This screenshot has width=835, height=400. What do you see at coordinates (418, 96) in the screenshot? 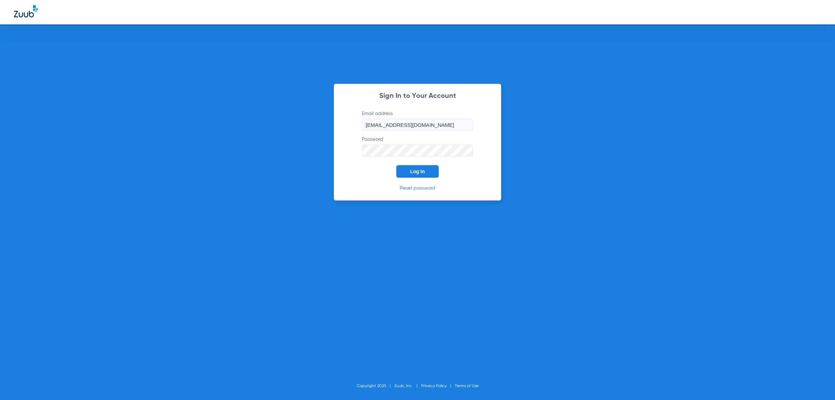
I see `h2: Sign In to Your Account` at bounding box center [418, 96].